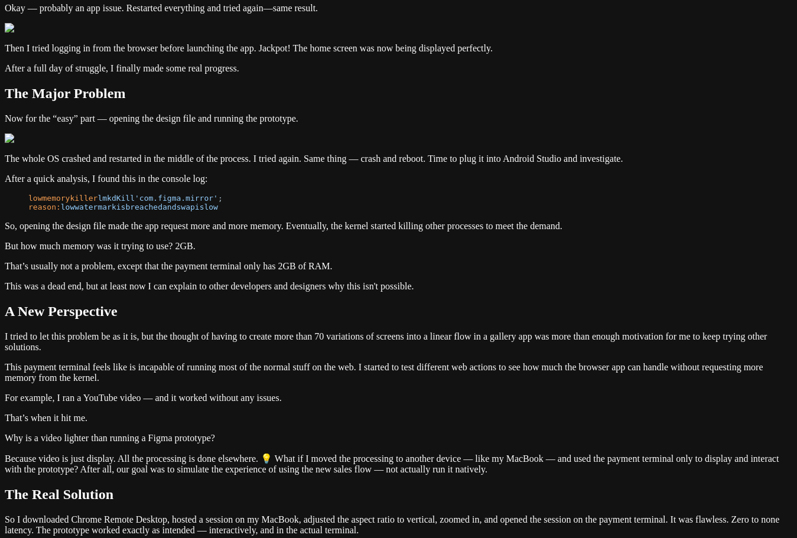 The width and height of the screenshot is (797, 538). What do you see at coordinates (398, 119) in the screenshot?
I see `p: Now for the “easy” part — opening the design file and running the prototype.` at bounding box center [398, 119].